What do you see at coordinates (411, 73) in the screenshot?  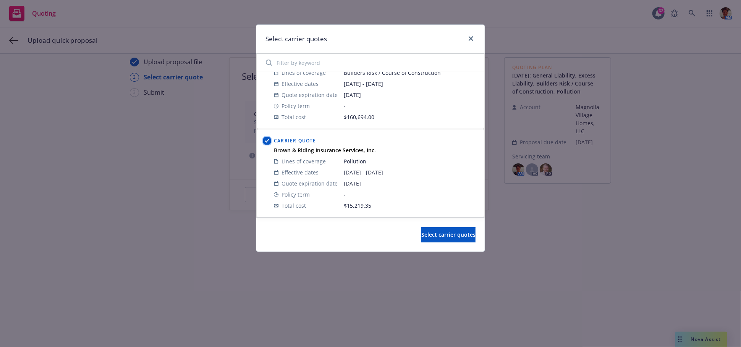 I see `span: Builders Risk / Course of Construction` at bounding box center [411, 73].